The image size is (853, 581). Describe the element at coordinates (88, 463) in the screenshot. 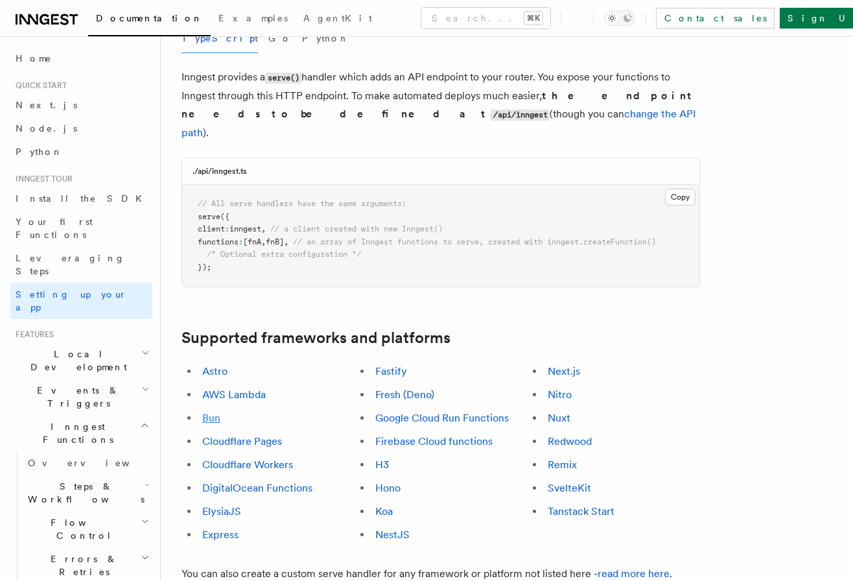

I see `a: Overview` at that location.